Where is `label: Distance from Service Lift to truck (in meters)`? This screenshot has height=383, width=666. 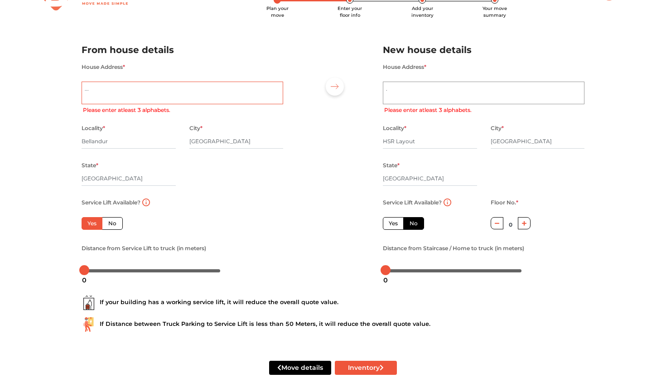 label: Distance from Service Lift to truck (in meters) is located at coordinates (144, 248).